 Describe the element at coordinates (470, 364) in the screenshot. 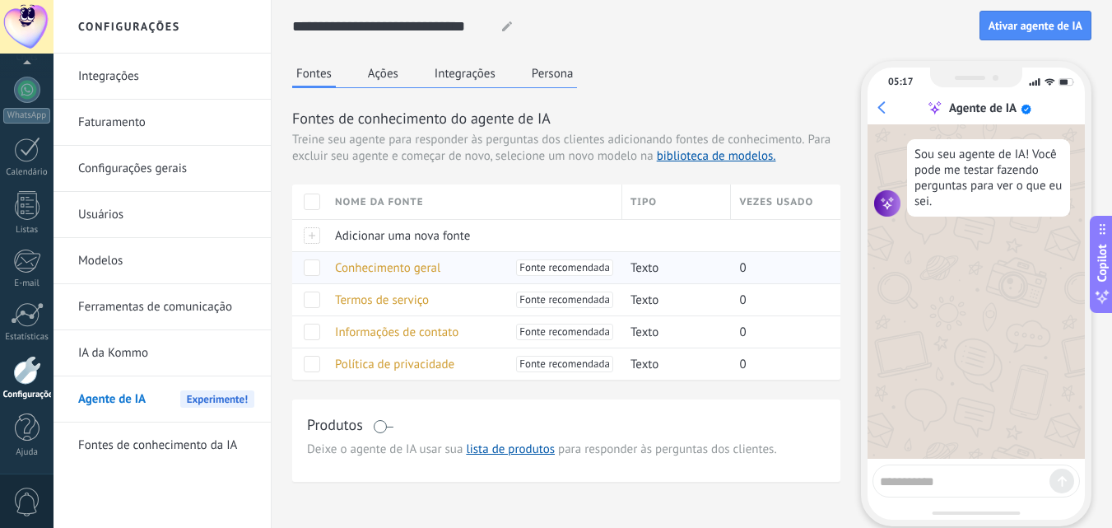

I see `div: Política de privacidade` at that location.